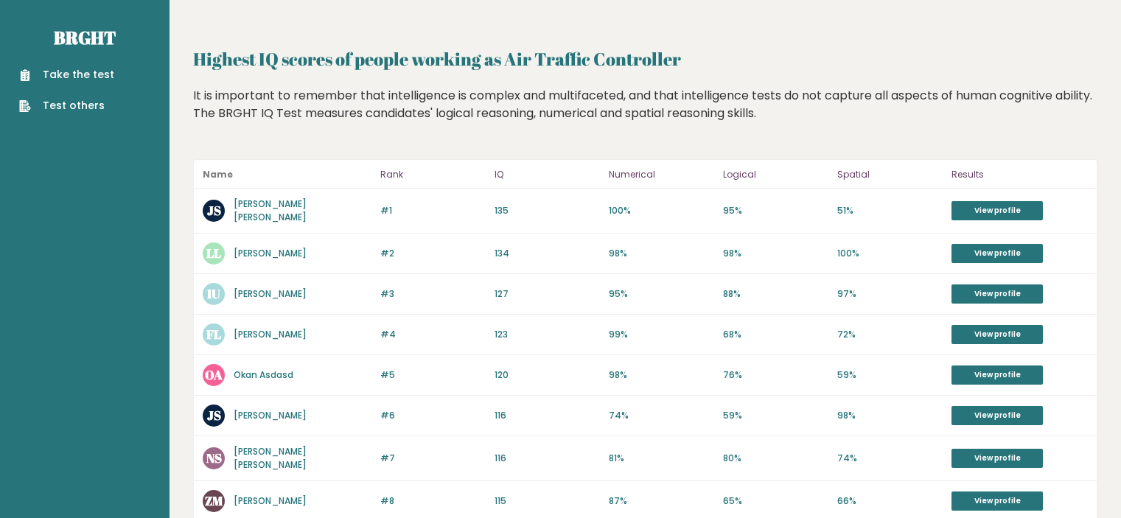 This screenshot has width=1121, height=518. What do you see at coordinates (433, 501) in the screenshot?
I see `p: #8` at bounding box center [433, 501].